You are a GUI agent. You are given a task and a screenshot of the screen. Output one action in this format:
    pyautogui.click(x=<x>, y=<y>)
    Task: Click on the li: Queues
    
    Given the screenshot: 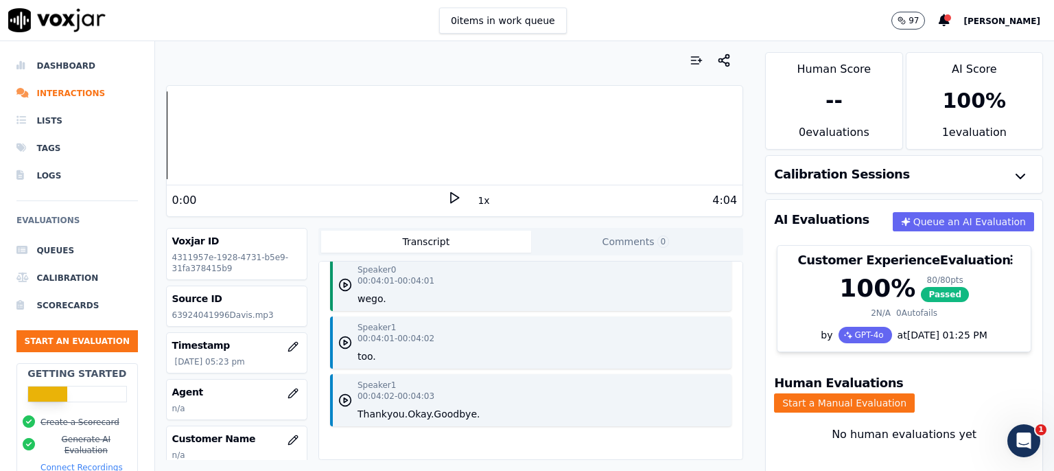 What is the action you would take?
    pyautogui.click(x=77, y=250)
    